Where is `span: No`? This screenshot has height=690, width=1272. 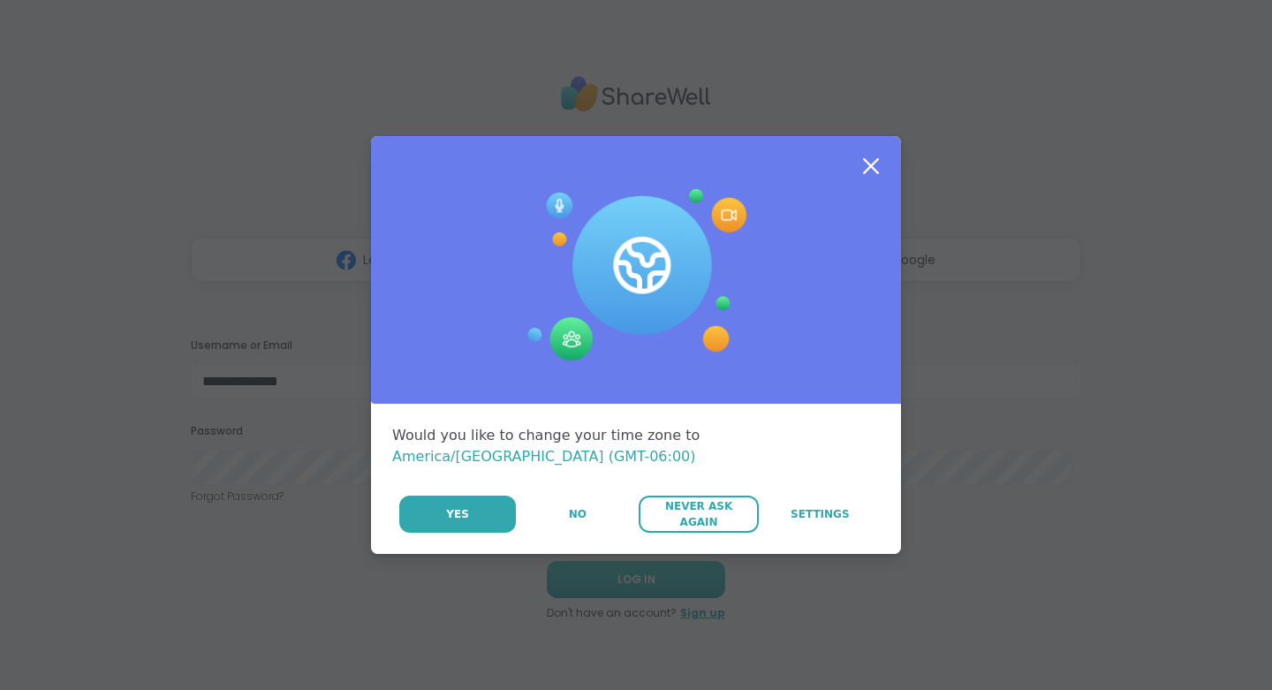
span: No is located at coordinates (578, 514).